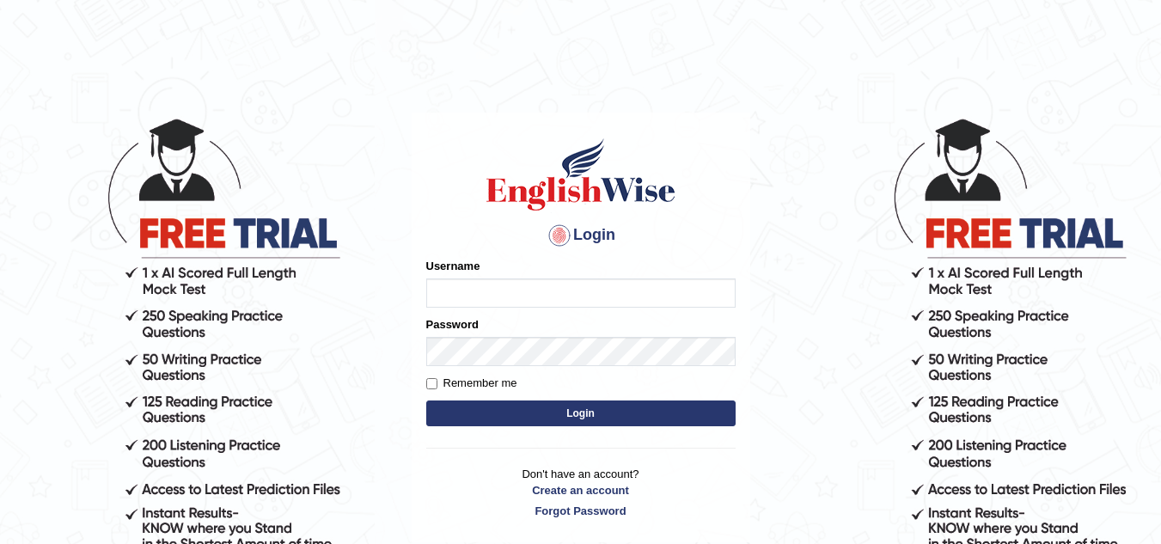 The image size is (1161, 544). I want to click on input: Remember me, so click(431, 383).